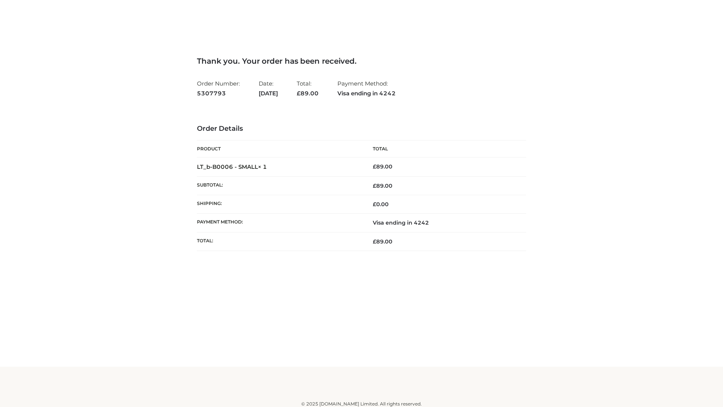 Image resolution: width=723 pixels, height=407 pixels. I want to click on strong: × 1, so click(262, 166).